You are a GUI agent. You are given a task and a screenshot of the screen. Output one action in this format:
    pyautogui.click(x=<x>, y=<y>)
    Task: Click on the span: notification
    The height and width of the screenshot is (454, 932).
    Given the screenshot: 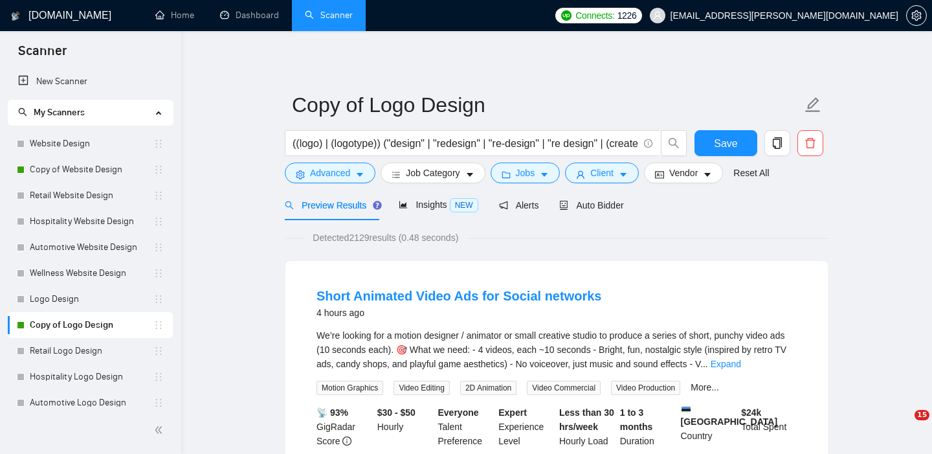 What is the action you would take?
    pyautogui.click(x=504, y=205)
    